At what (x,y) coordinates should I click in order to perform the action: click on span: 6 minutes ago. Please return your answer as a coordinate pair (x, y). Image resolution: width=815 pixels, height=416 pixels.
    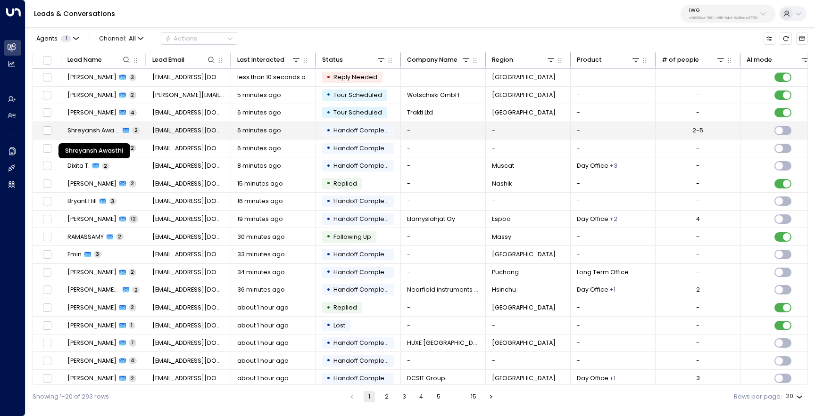
    Looking at the image, I should click on (259, 131).